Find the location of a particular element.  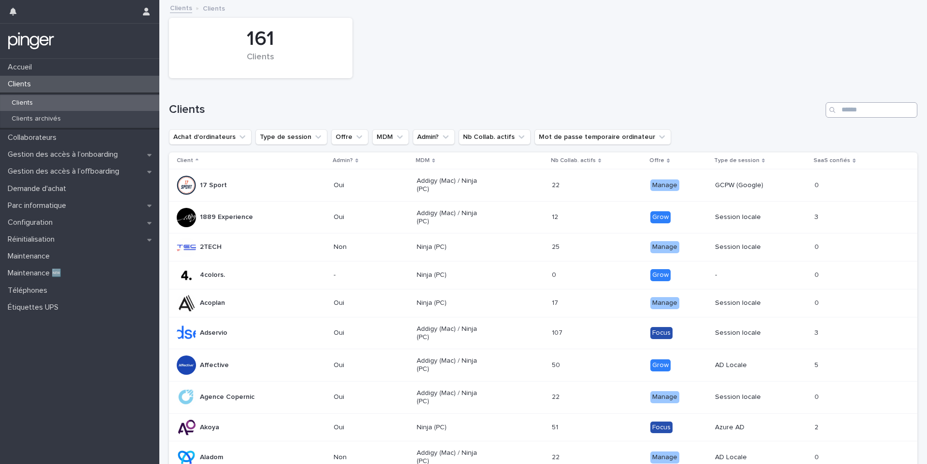

p: 1889 Experience is located at coordinates (226, 217).